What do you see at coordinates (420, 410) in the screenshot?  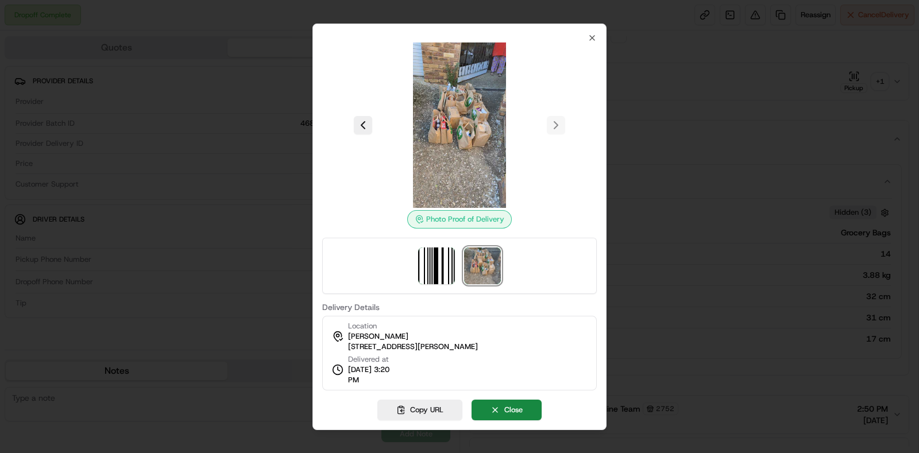 I see `button: Copy URL` at bounding box center [420, 410].